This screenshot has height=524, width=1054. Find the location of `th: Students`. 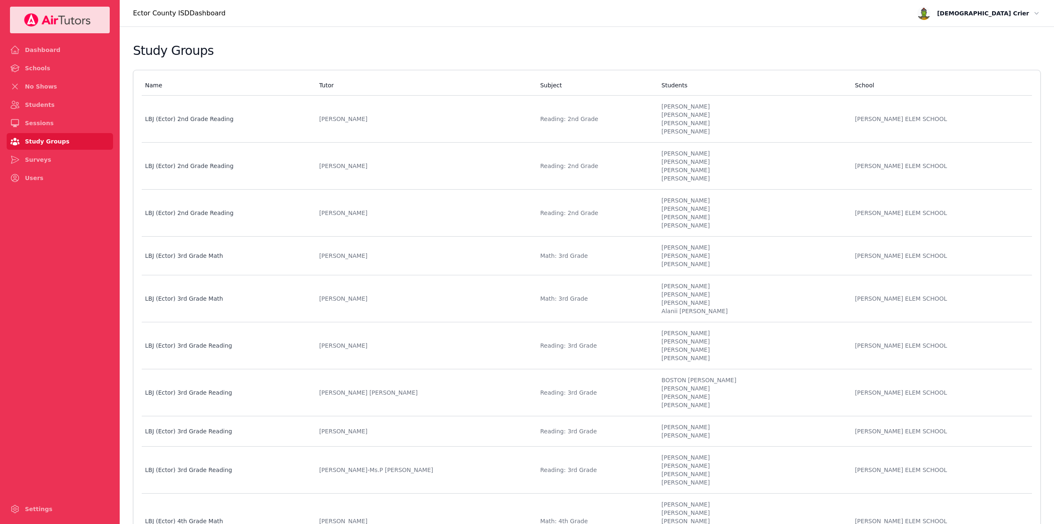

th: Students is located at coordinates (753, 85).